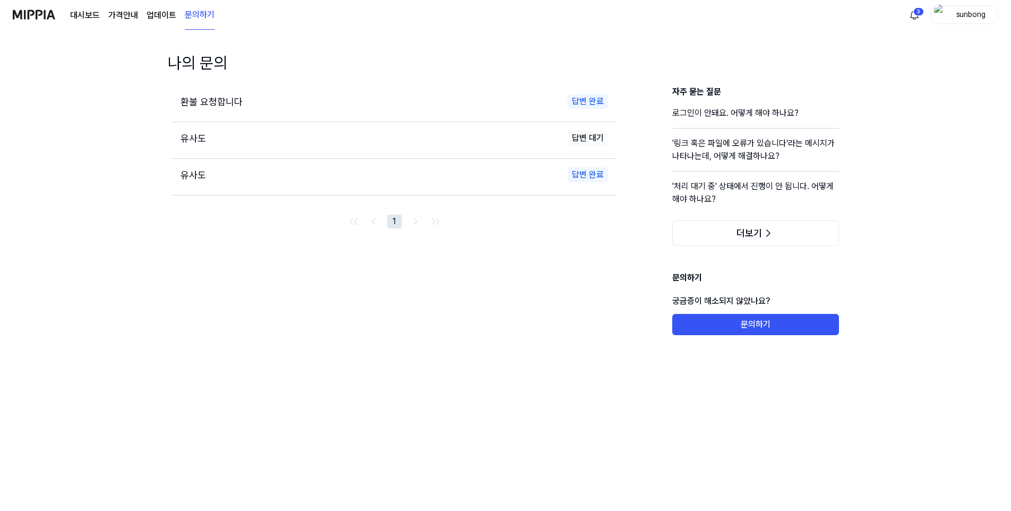 The image size is (1011, 511). Describe the element at coordinates (161, 15) in the screenshot. I see `a: 업데이트` at that location.